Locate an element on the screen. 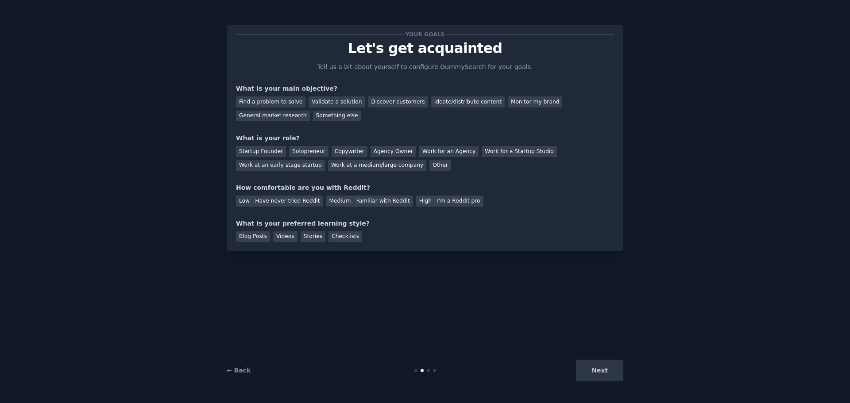 This screenshot has width=850, height=403. div: Checklists is located at coordinates (345, 237).